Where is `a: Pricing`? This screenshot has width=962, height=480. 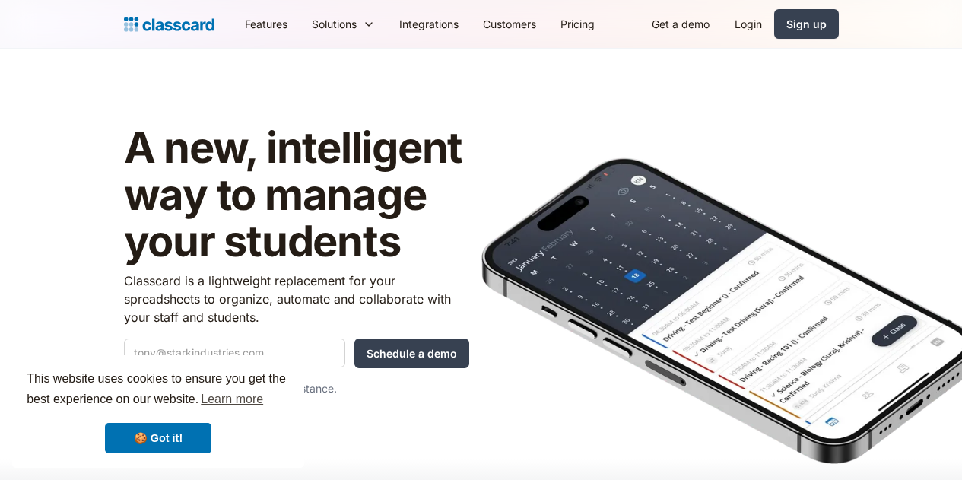
a: Pricing is located at coordinates (577, 24).